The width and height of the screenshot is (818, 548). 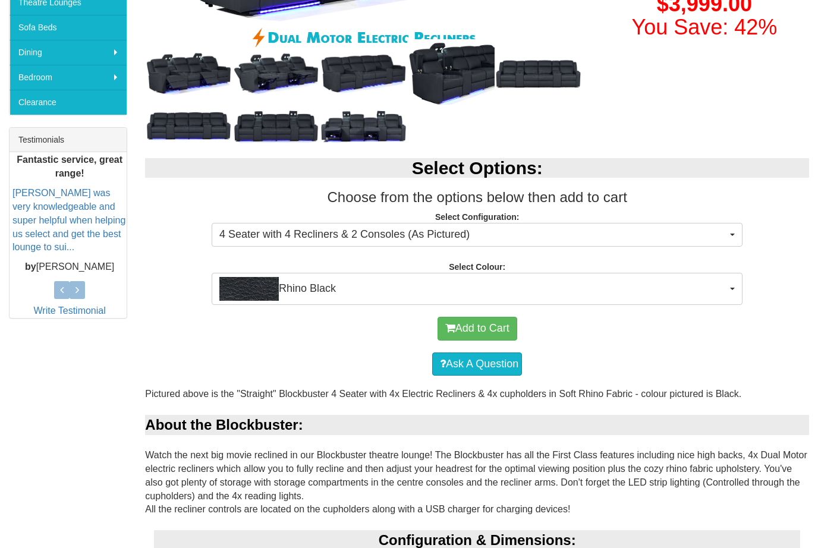 What do you see at coordinates (477, 168) in the screenshot?
I see `b: Select Options:` at bounding box center [477, 168].